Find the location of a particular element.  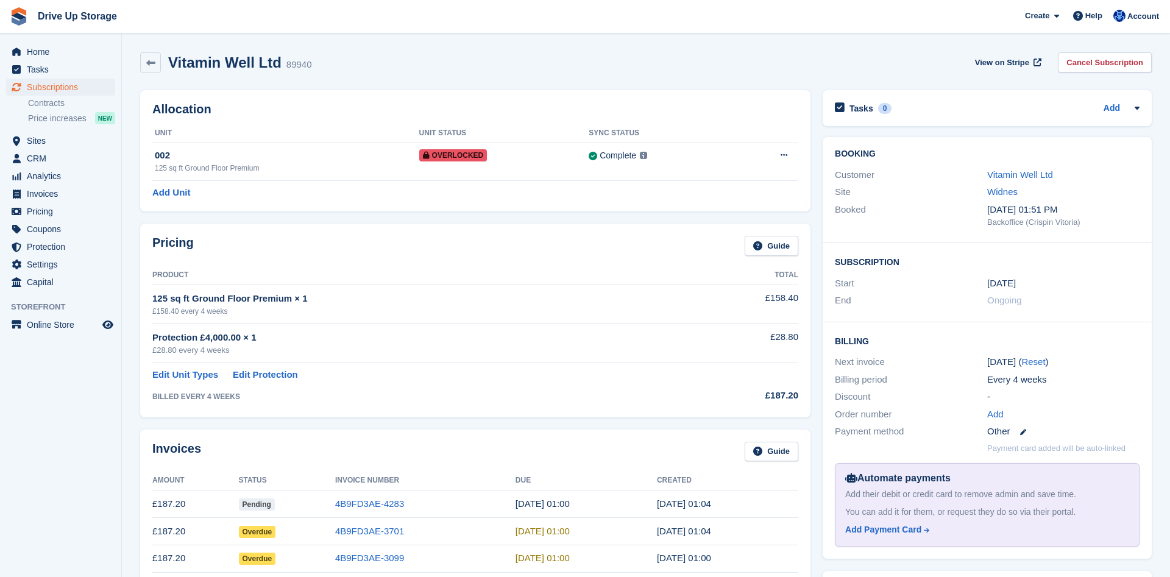

div: Other is located at coordinates (1063, 431).